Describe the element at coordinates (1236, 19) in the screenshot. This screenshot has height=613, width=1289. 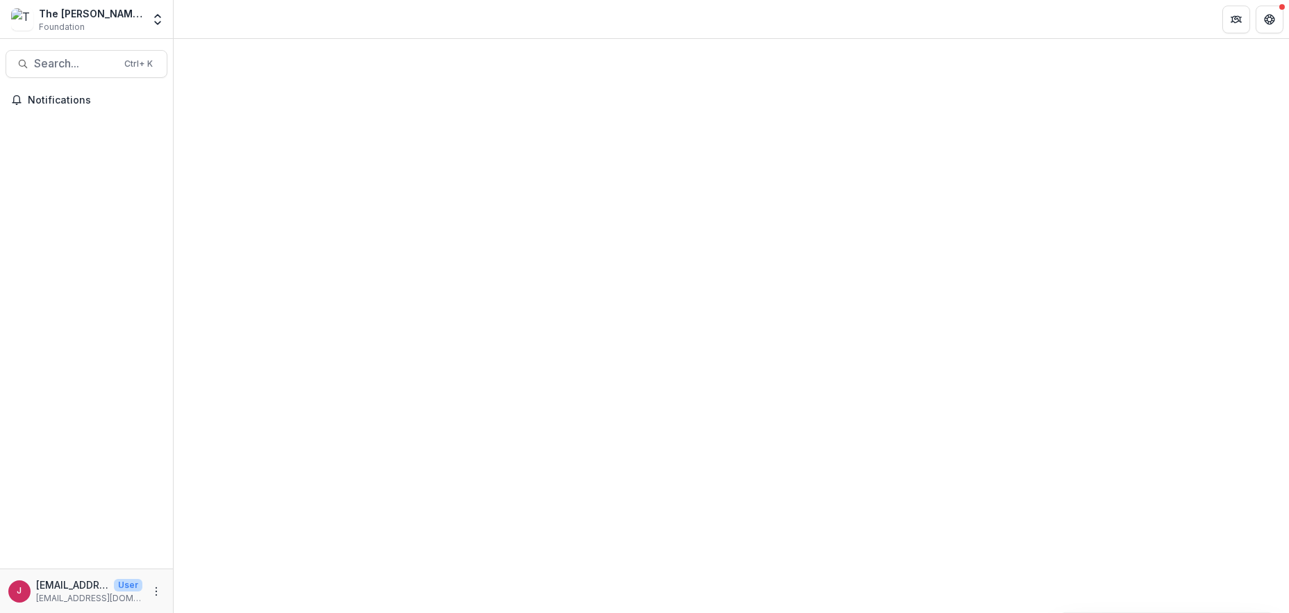
I see `button: Partners` at that location.